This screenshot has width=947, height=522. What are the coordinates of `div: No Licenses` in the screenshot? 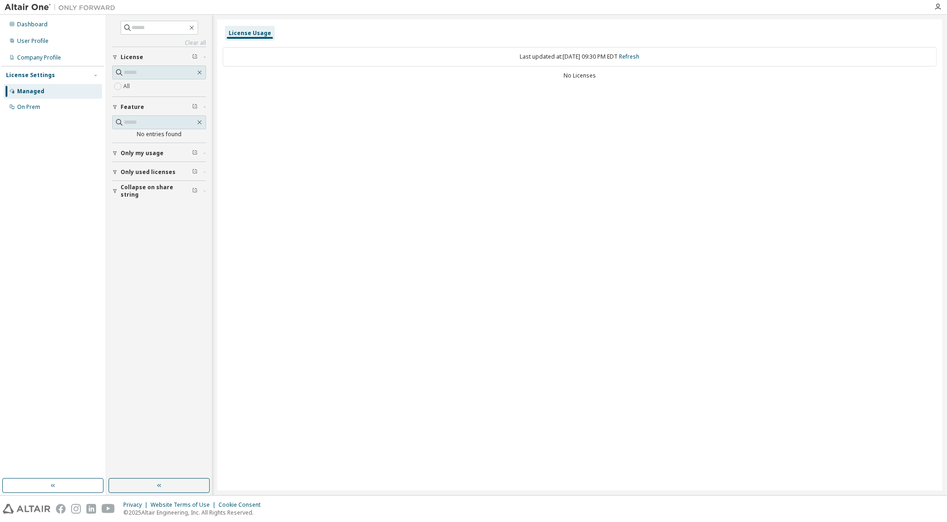 It's located at (579, 76).